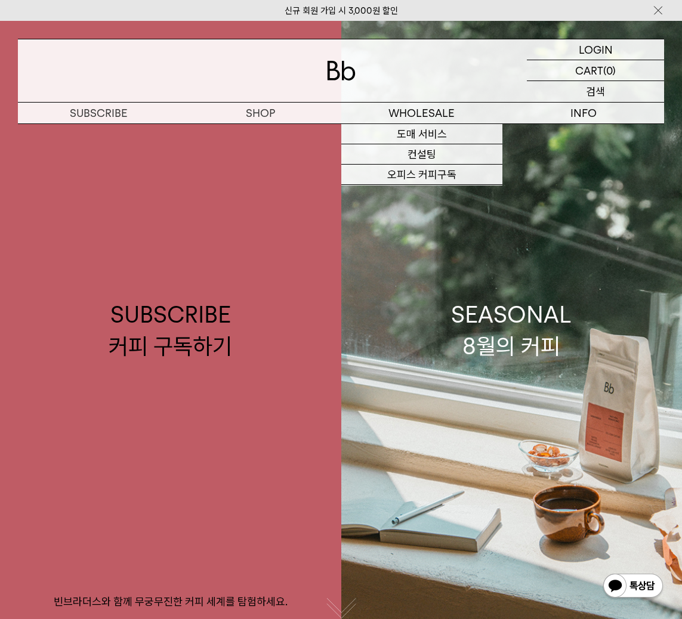 The width and height of the screenshot is (682, 619). I want to click on p: (0), so click(609, 70).